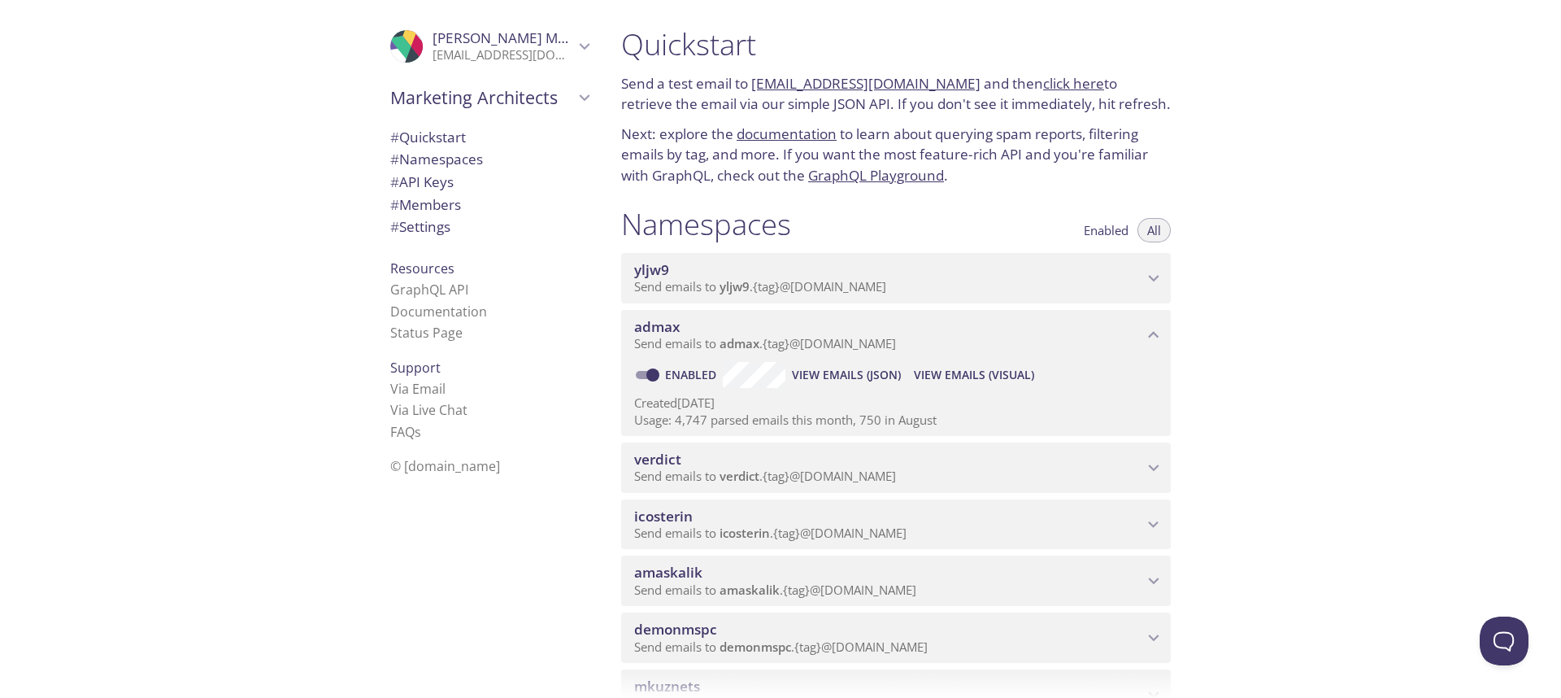  I want to click on span: Quickstart, so click(428, 137).